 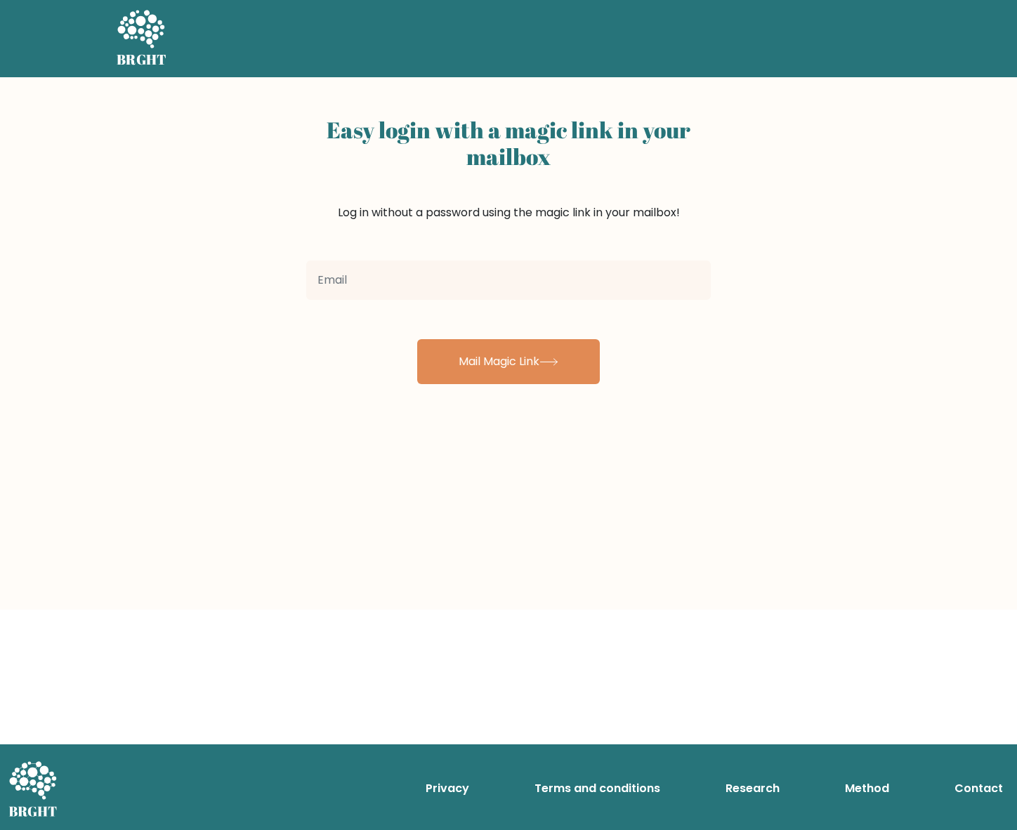 What do you see at coordinates (752, 789) in the screenshot?
I see `a: Research` at bounding box center [752, 789].